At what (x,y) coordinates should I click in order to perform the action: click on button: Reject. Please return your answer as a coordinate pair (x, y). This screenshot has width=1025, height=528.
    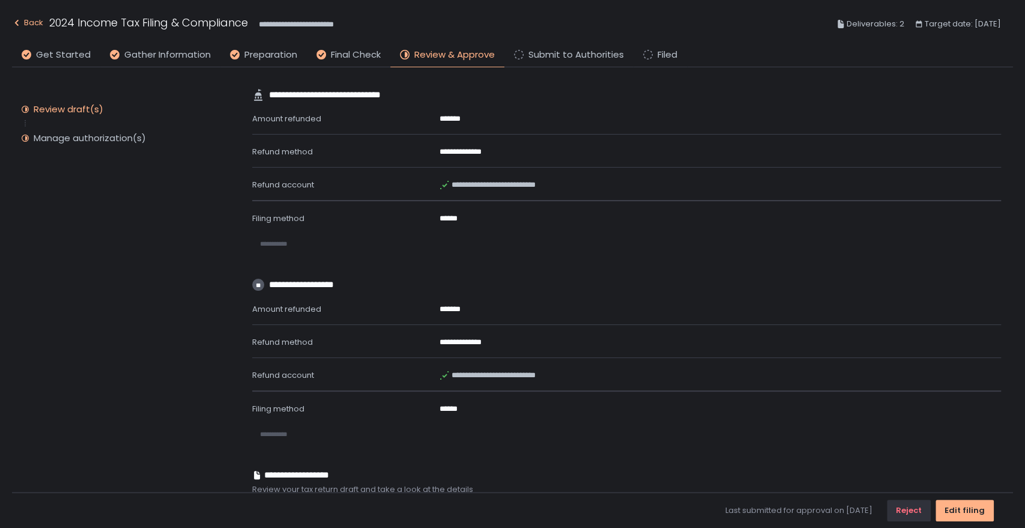
    Looking at the image, I should click on (908, 510).